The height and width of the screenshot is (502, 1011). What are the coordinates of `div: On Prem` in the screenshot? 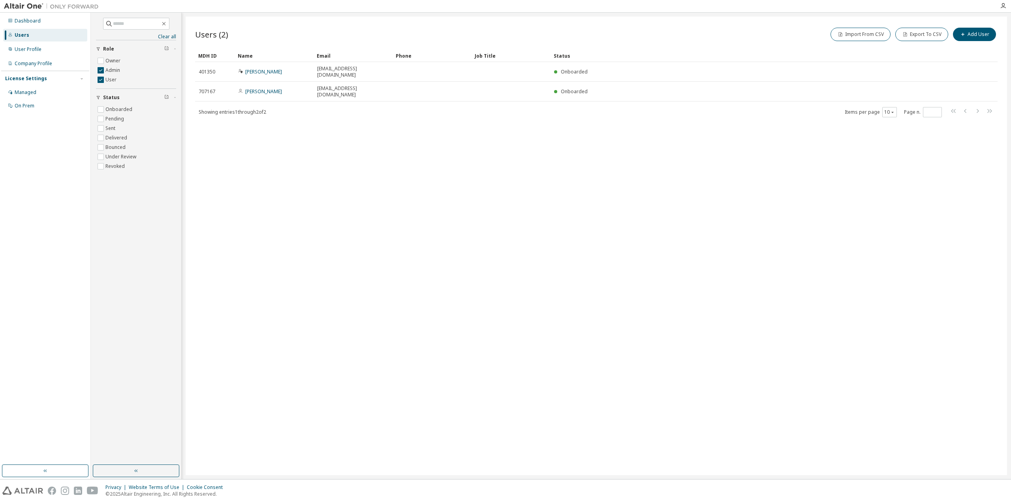 It's located at (24, 106).